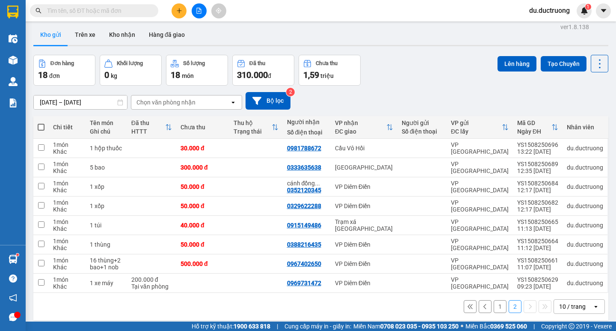 The height and width of the screenshot is (331, 616). What do you see at coordinates (307, 132) in the screenshot?
I see `div: Số điện thoại` at bounding box center [307, 132].